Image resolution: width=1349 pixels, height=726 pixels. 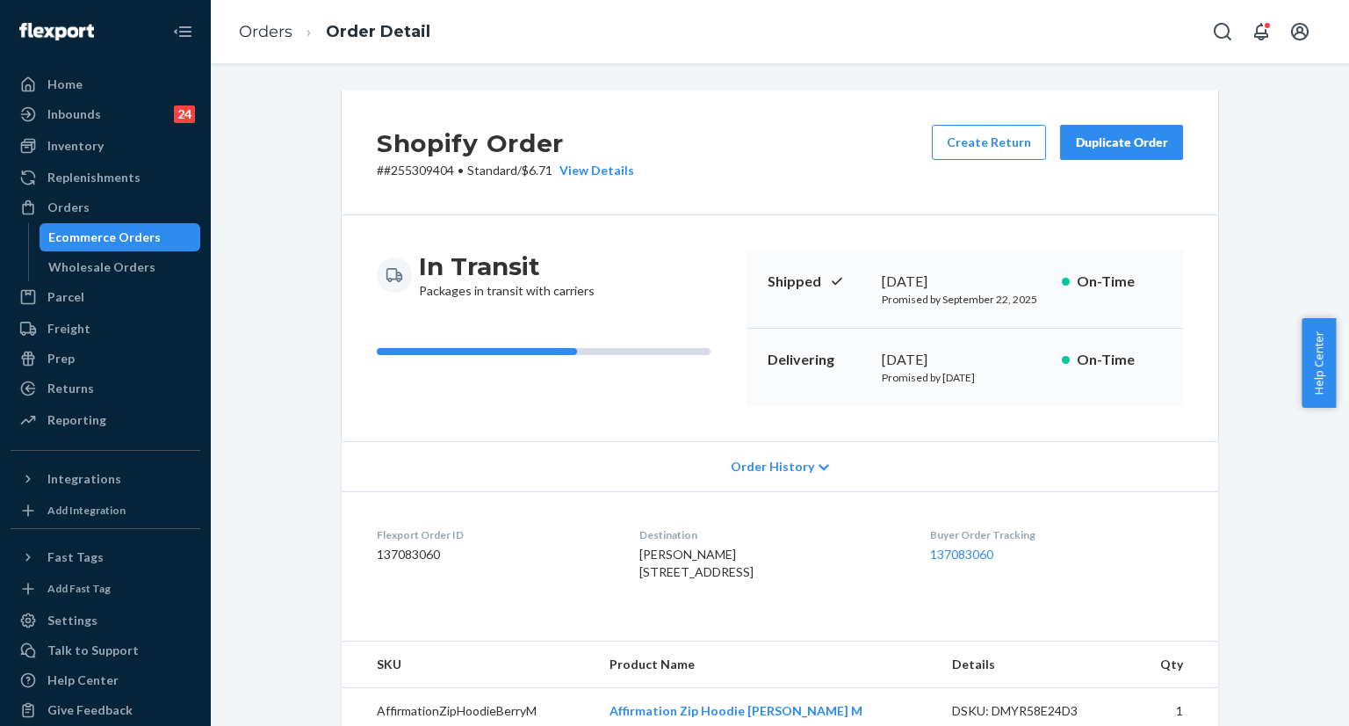 What do you see at coordinates (593, 170) in the screenshot?
I see `button: View Details` at bounding box center [593, 170].